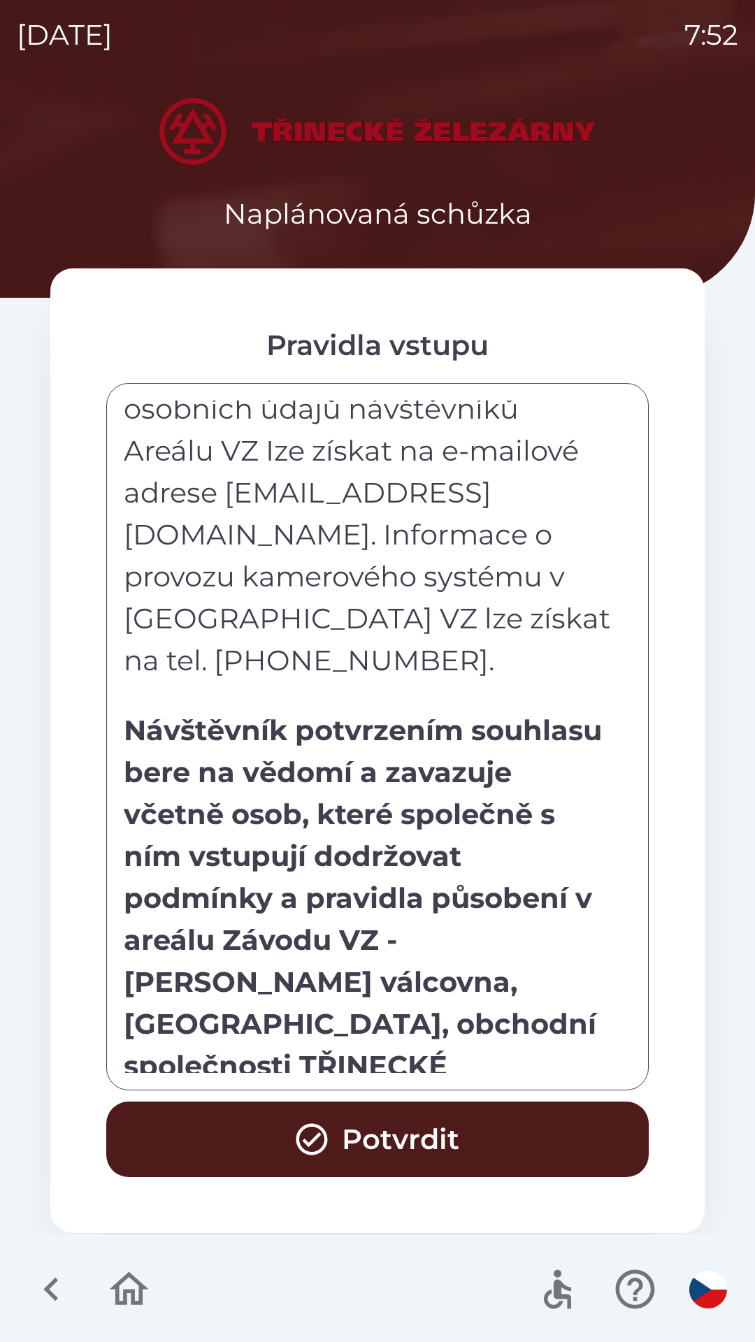 Image resolution: width=755 pixels, height=1342 pixels. I want to click on img: Logo, so click(377, 131).